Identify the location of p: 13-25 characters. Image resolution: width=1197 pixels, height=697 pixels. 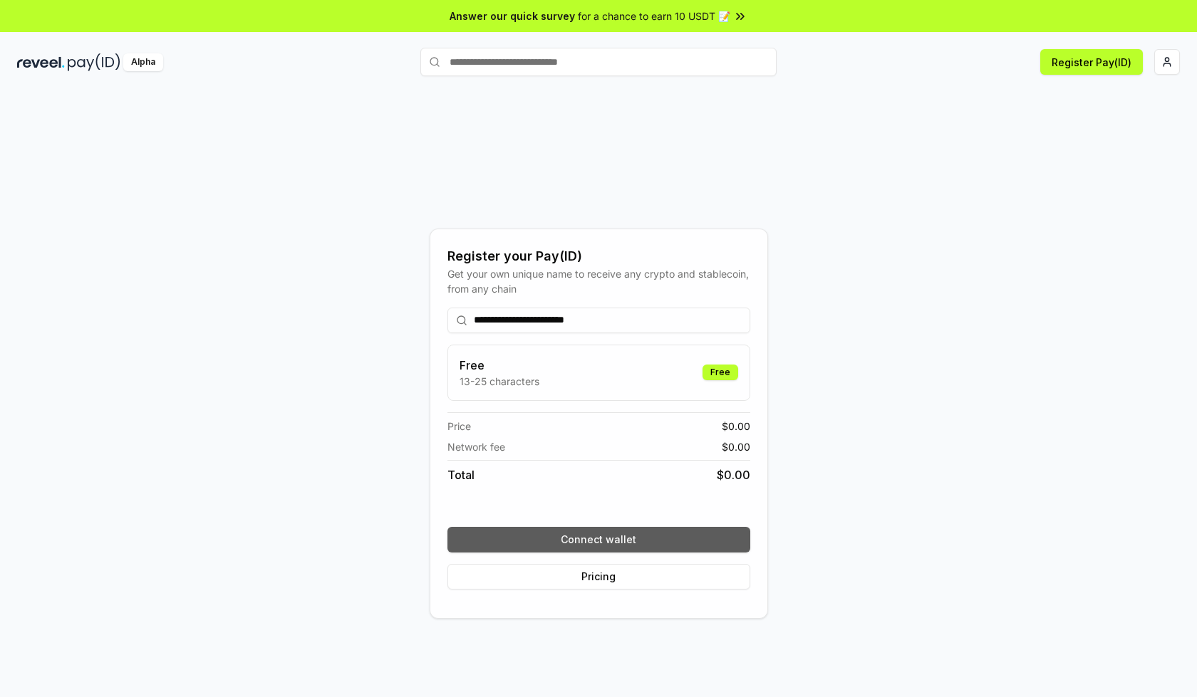
(499, 381).